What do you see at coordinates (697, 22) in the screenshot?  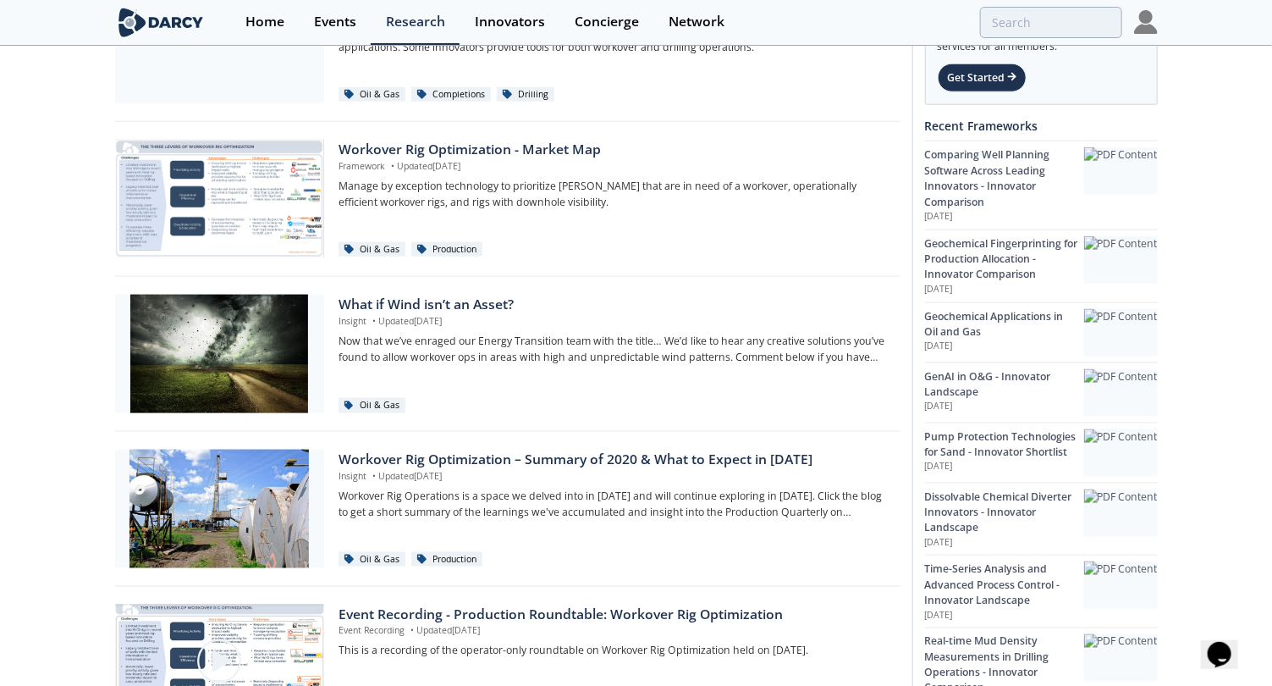 I see `div: Network` at bounding box center [697, 22].